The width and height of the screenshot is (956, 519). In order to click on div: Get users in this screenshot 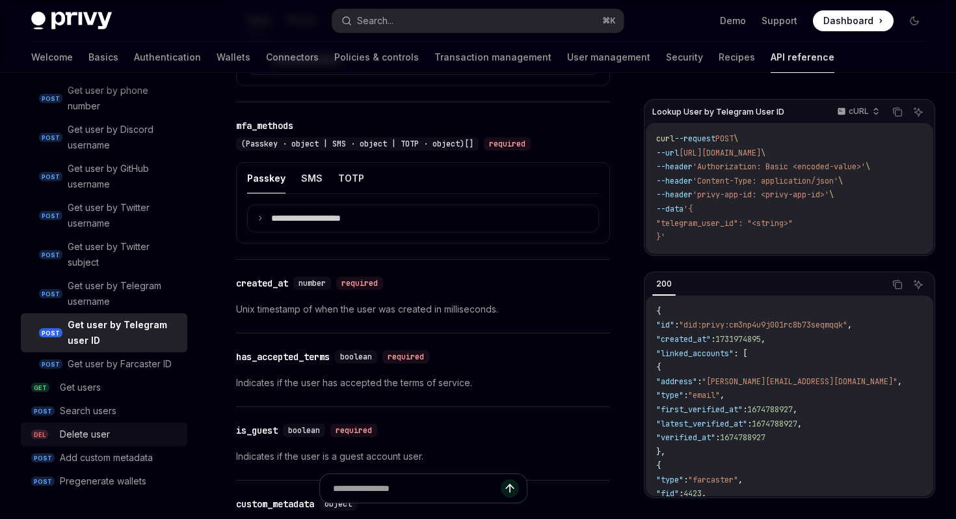, I will do `click(80, 387)`.